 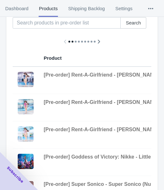 What do you see at coordinates (17, 9) in the screenshot?
I see `span: Dashboard` at bounding box center [17, 9].